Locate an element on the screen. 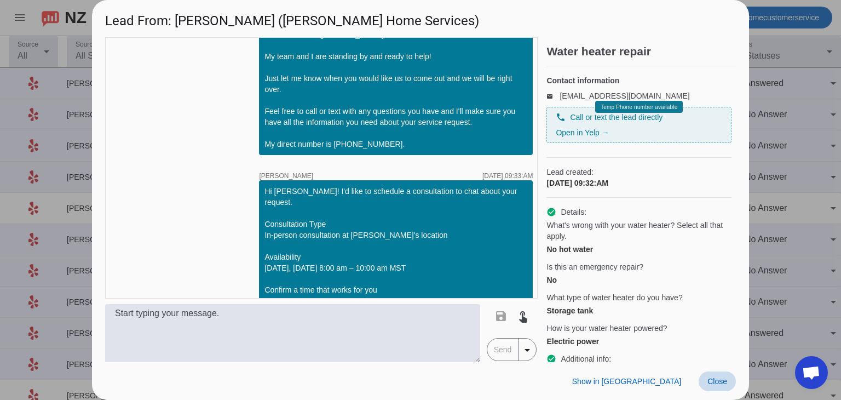 The image size is (841, 400). div: Storage tank is located at coordinates (639, 311).